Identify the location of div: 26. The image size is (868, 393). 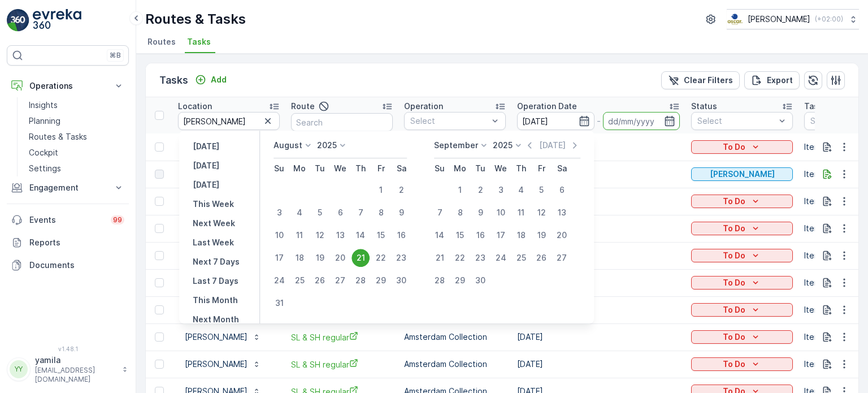
(320, 280).